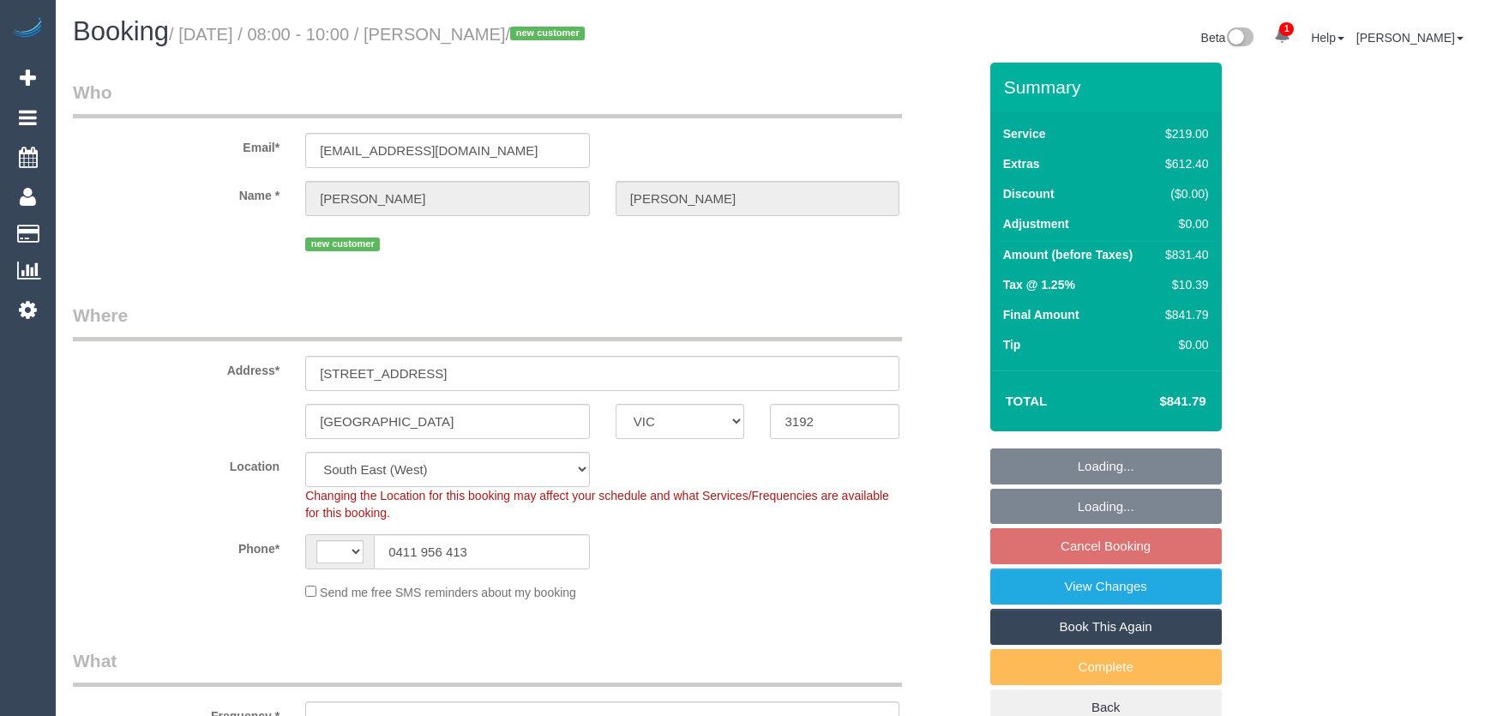  Describe the element at coordinates (448, 421) in the screenshot. I see `input: Suburb*` at that location.